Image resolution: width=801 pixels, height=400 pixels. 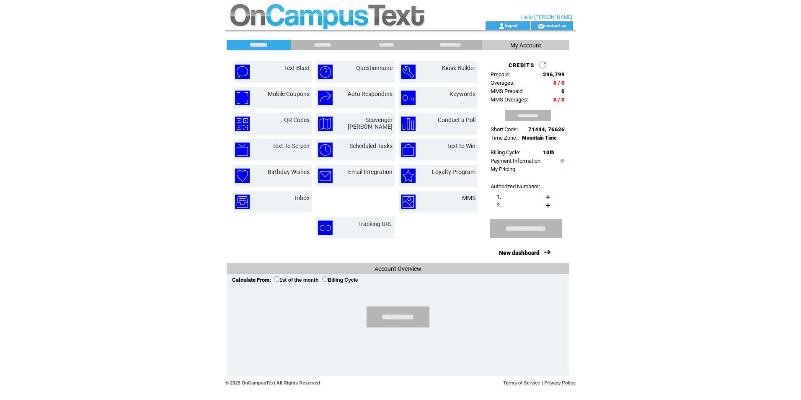 What do you see at coordinates (408, 72) in the screenshot?
I see `img: kiosk-builder.png` at bounding box center [408, 72].